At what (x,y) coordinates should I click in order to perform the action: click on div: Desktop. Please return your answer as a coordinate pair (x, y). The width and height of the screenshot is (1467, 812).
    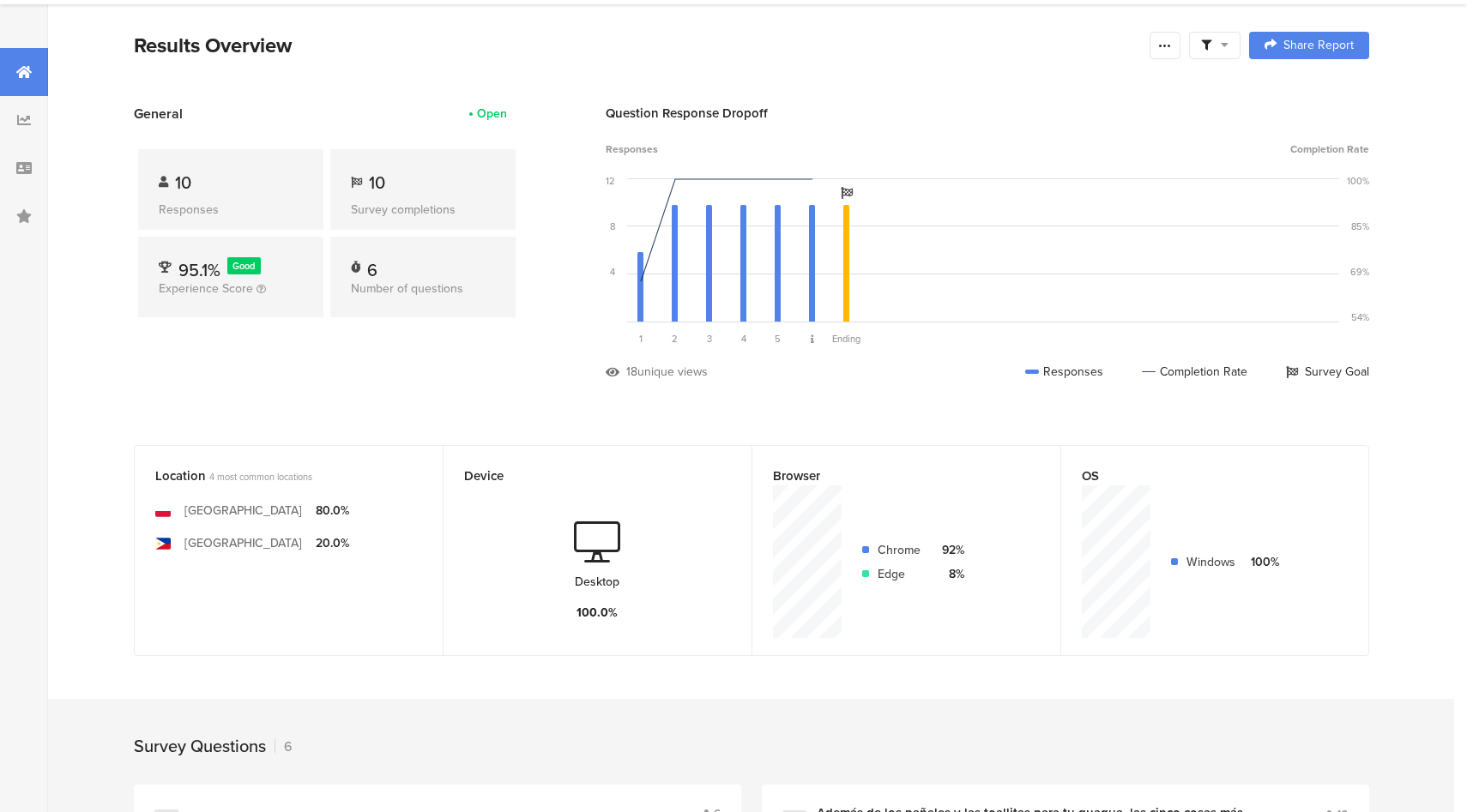
    Looking at the image, I should click on (597, 581).